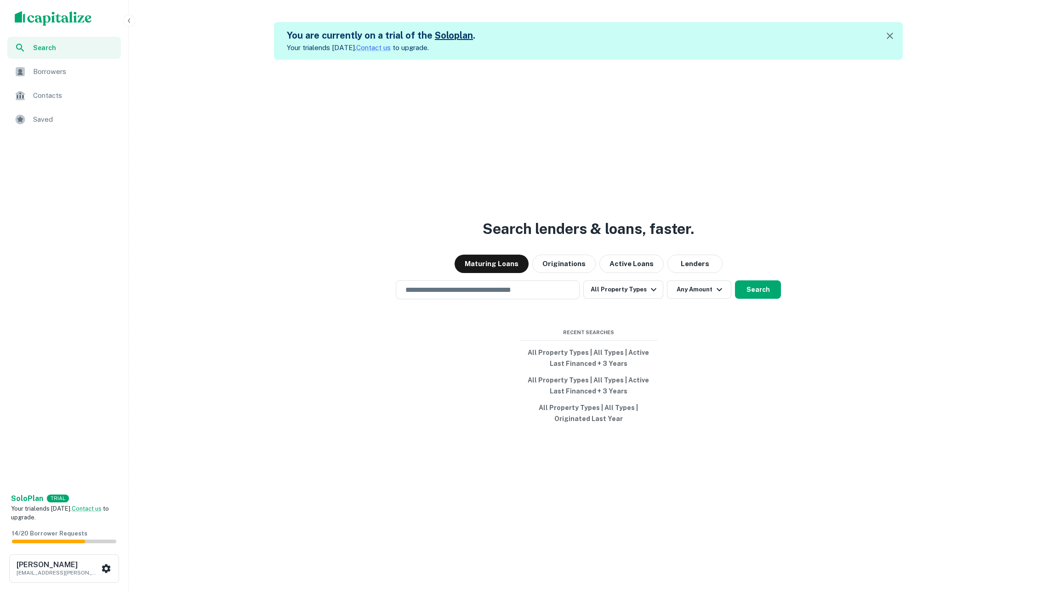 Image resolution: width=1048 pixels, height=592 pixels. Describe the element at coordinates (64, 96) in the screenshot. I see `div: Contacts` at that location.